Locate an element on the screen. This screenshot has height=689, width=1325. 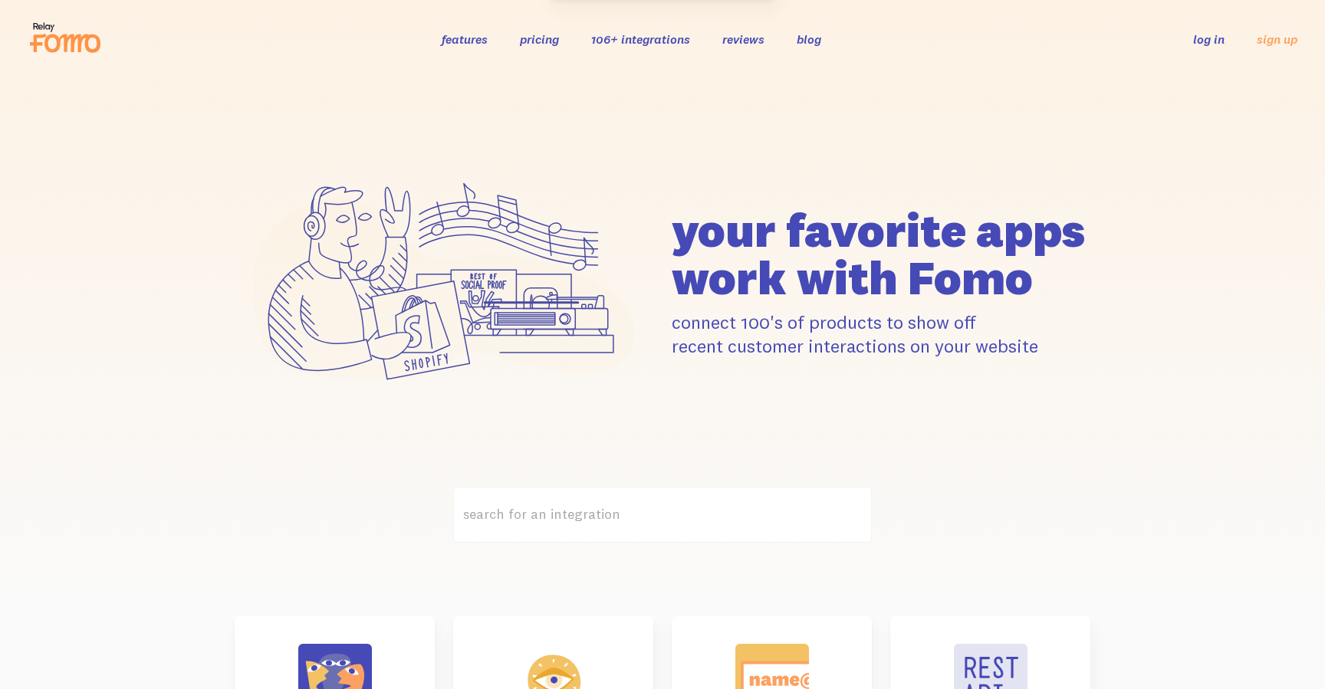
a: pricing is located at coordinates (539, 39).